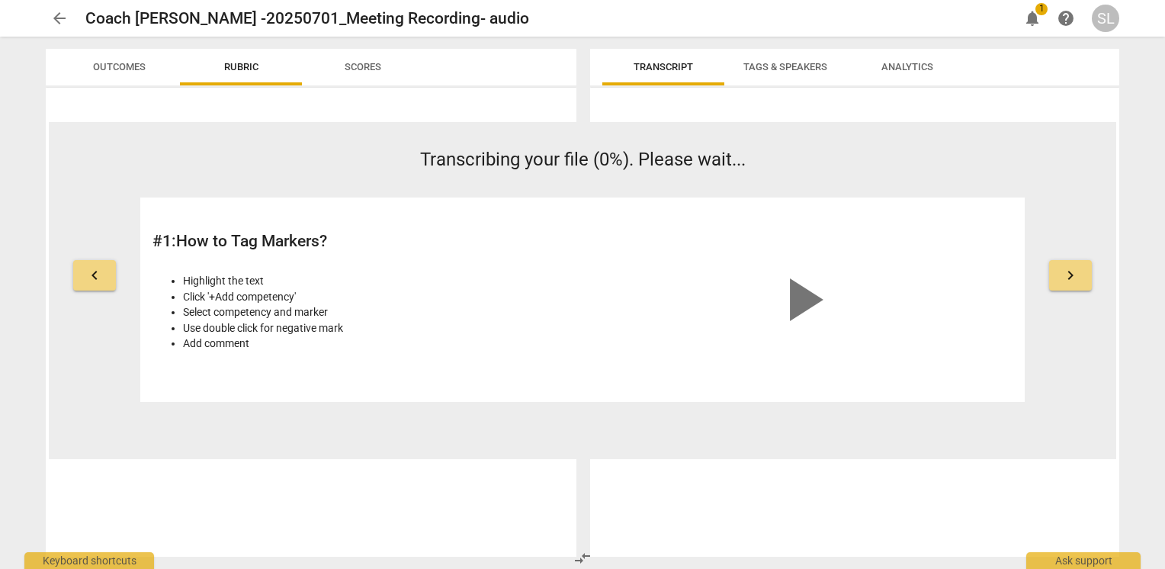 The height and width of the screenshot is (569, 1165). What do you see at coordinates (1066, 18) in the screenshot?
I see `span: help` at bounding box center [1066, 18].